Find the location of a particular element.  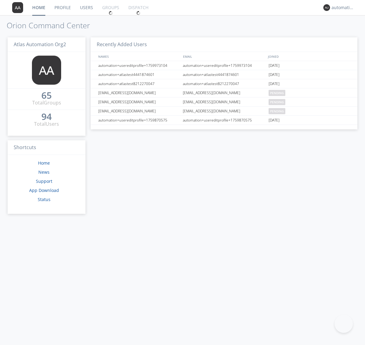

a: Support is located at coordinates (44, 181).